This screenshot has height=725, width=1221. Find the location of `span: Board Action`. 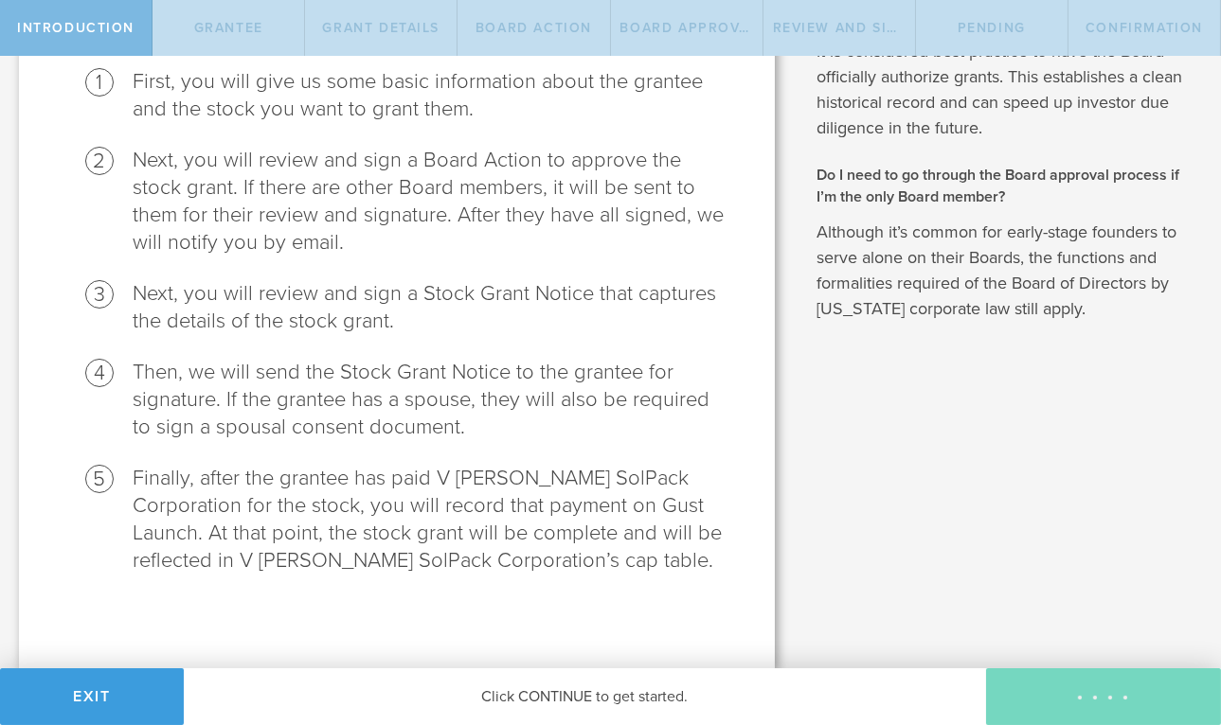

span: Board Action is located at coordinates (533, 27).